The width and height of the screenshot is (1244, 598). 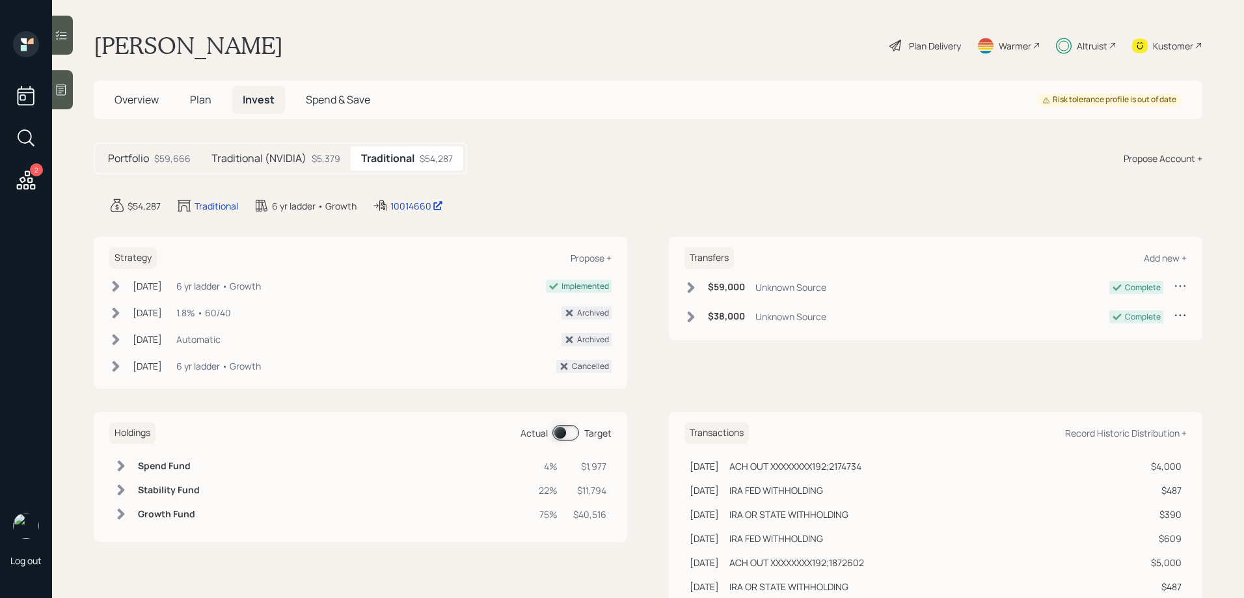 I want to click on span: Plan, so click(x=200, y=100).